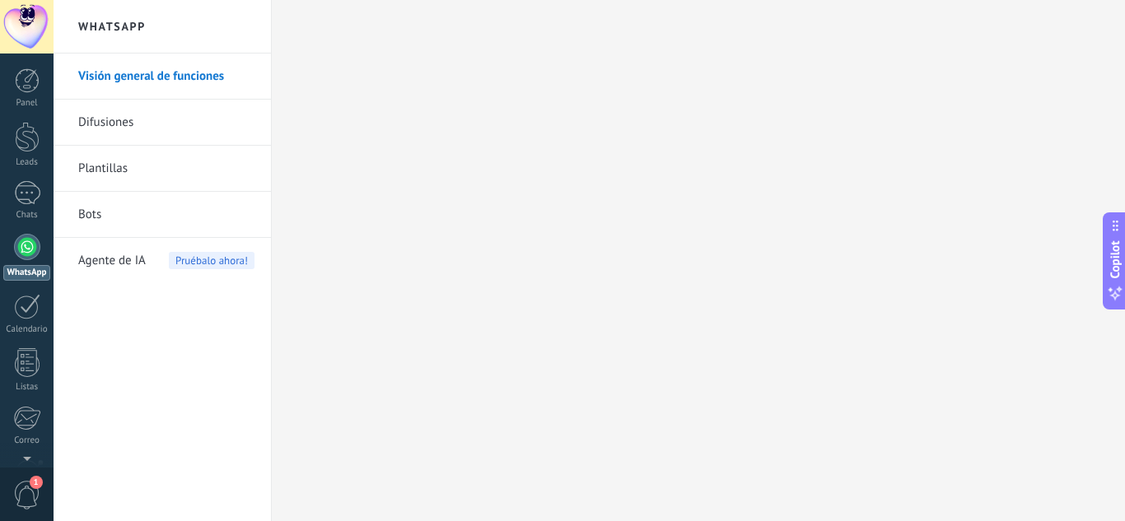 This screenshot has height=521, width=1125. Describe the element at coordinates (27, 441) in the screenshot. I see `div: Correo` at that location.